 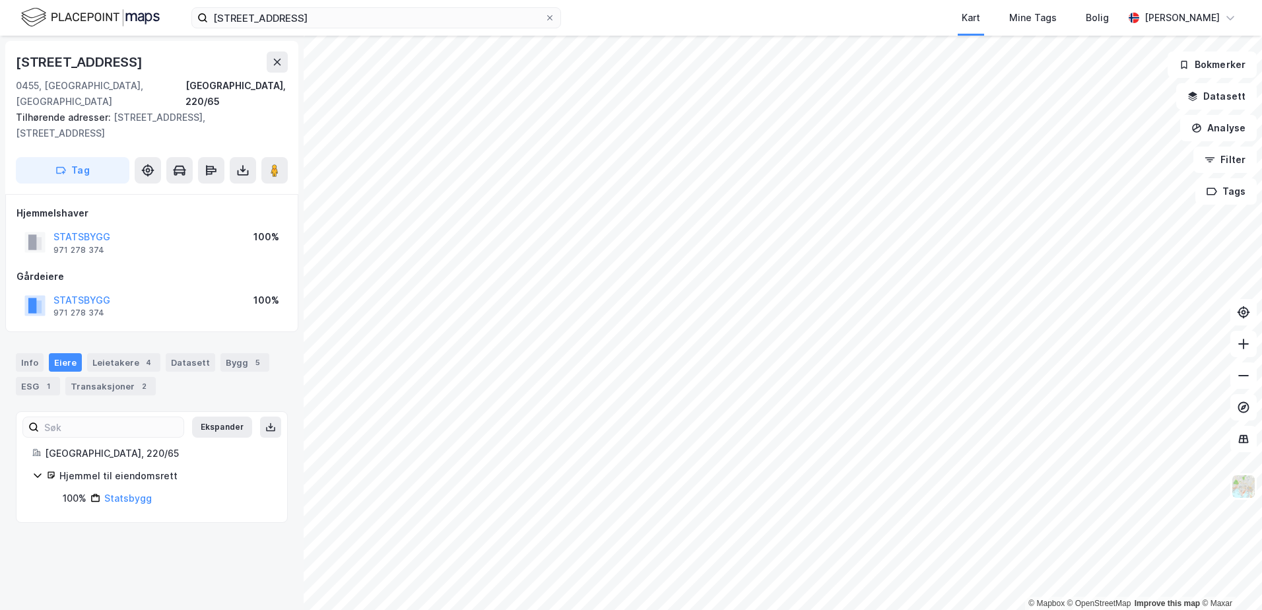 I want to click on input: Søk på adresse, matrikkel, gårdeiere, leietakere eller personer, so click(x=376, y=18).